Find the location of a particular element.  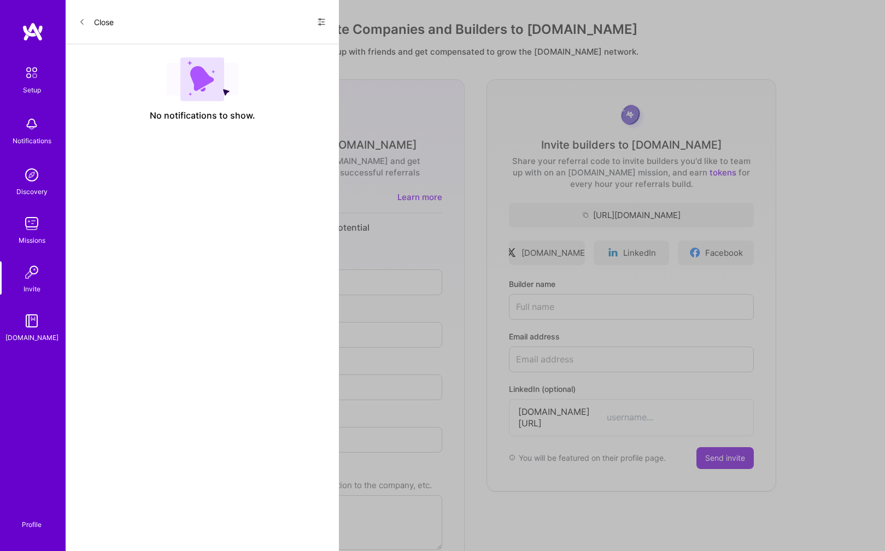

img: logo is located at coordinates (33, 32).